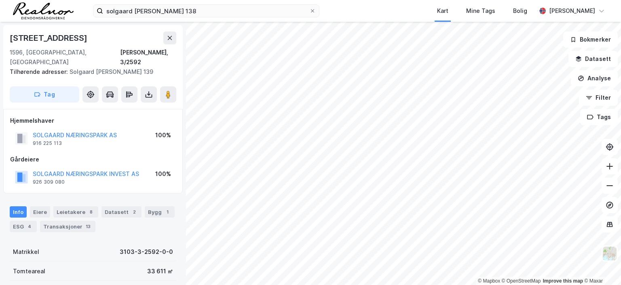 The height and width of the screenshot is (285, 621). What do you see at coordinates (91, 212) in the screenshot?
I see `div: 8` at bounding box center [91, 212].